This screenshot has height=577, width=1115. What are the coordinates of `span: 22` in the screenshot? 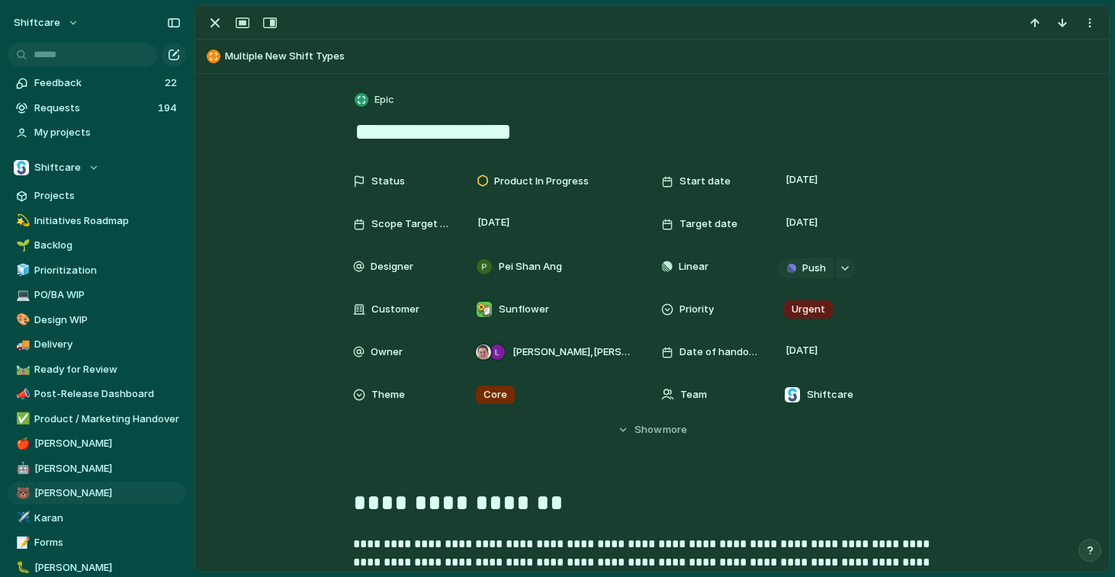 It's located at (172, 83).